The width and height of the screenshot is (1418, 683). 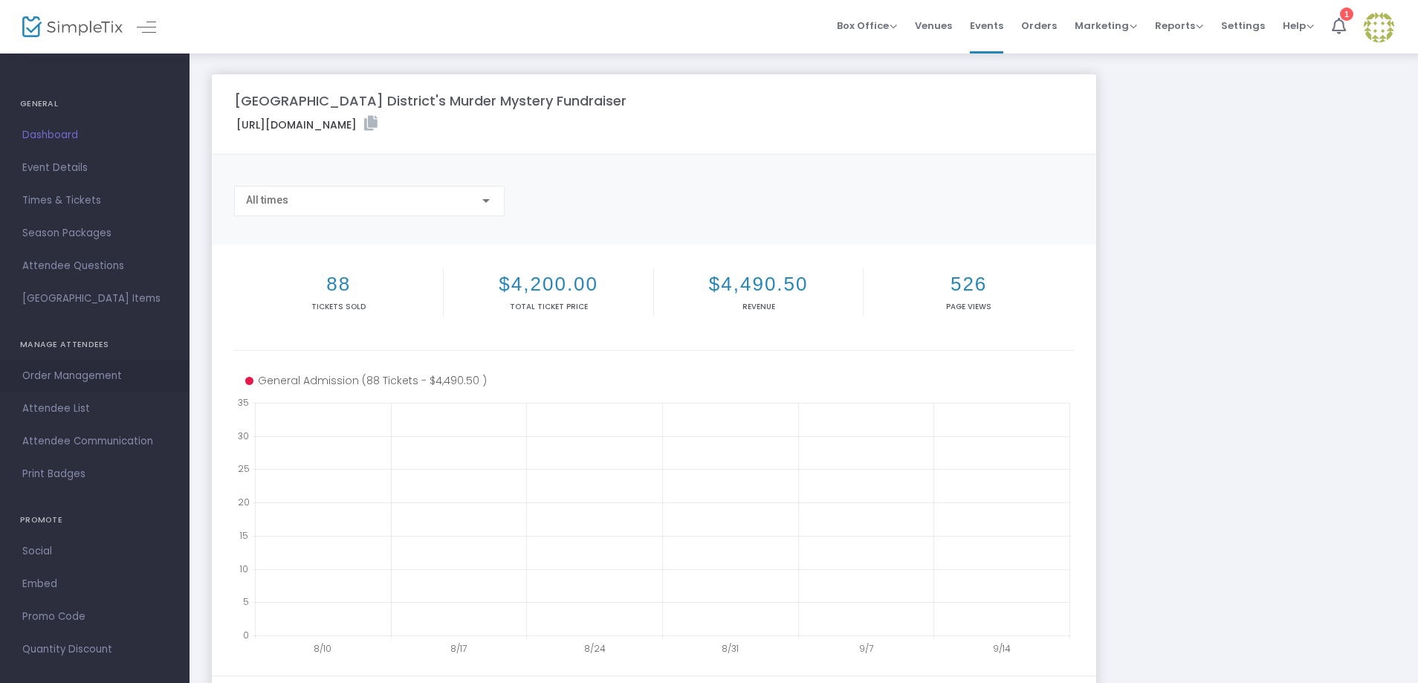 I want to click on span: Help, so click(x=1298, y=25).